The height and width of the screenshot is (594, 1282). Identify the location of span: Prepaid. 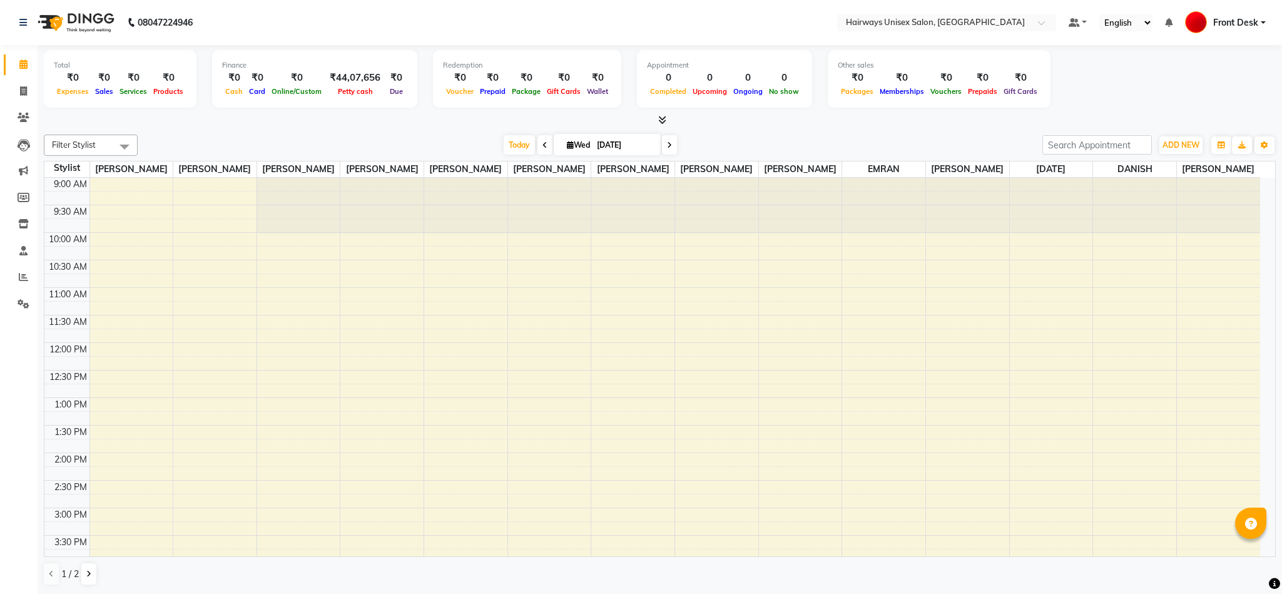
(492, 91).